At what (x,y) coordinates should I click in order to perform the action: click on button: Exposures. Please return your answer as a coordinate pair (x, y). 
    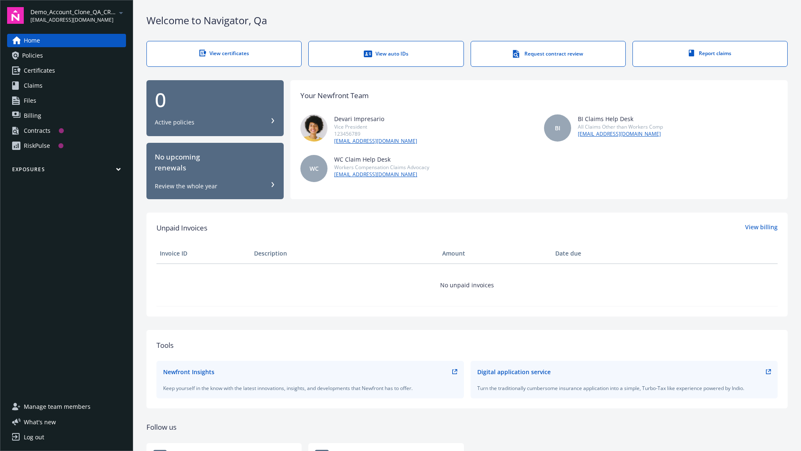
    Looking at the image, I should click on (66, 171).